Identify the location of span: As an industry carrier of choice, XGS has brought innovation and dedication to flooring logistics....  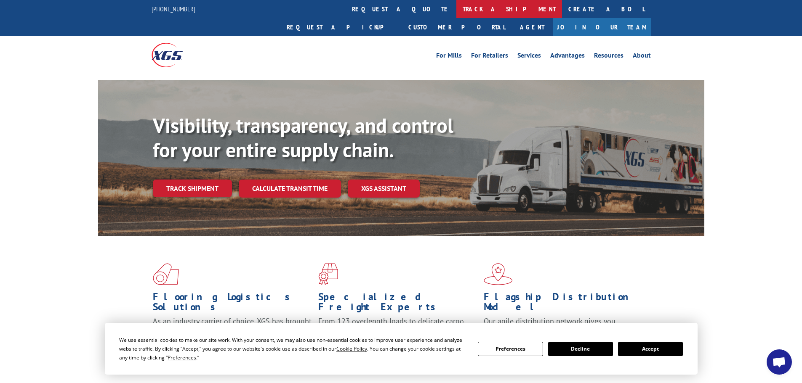
(232, 331).